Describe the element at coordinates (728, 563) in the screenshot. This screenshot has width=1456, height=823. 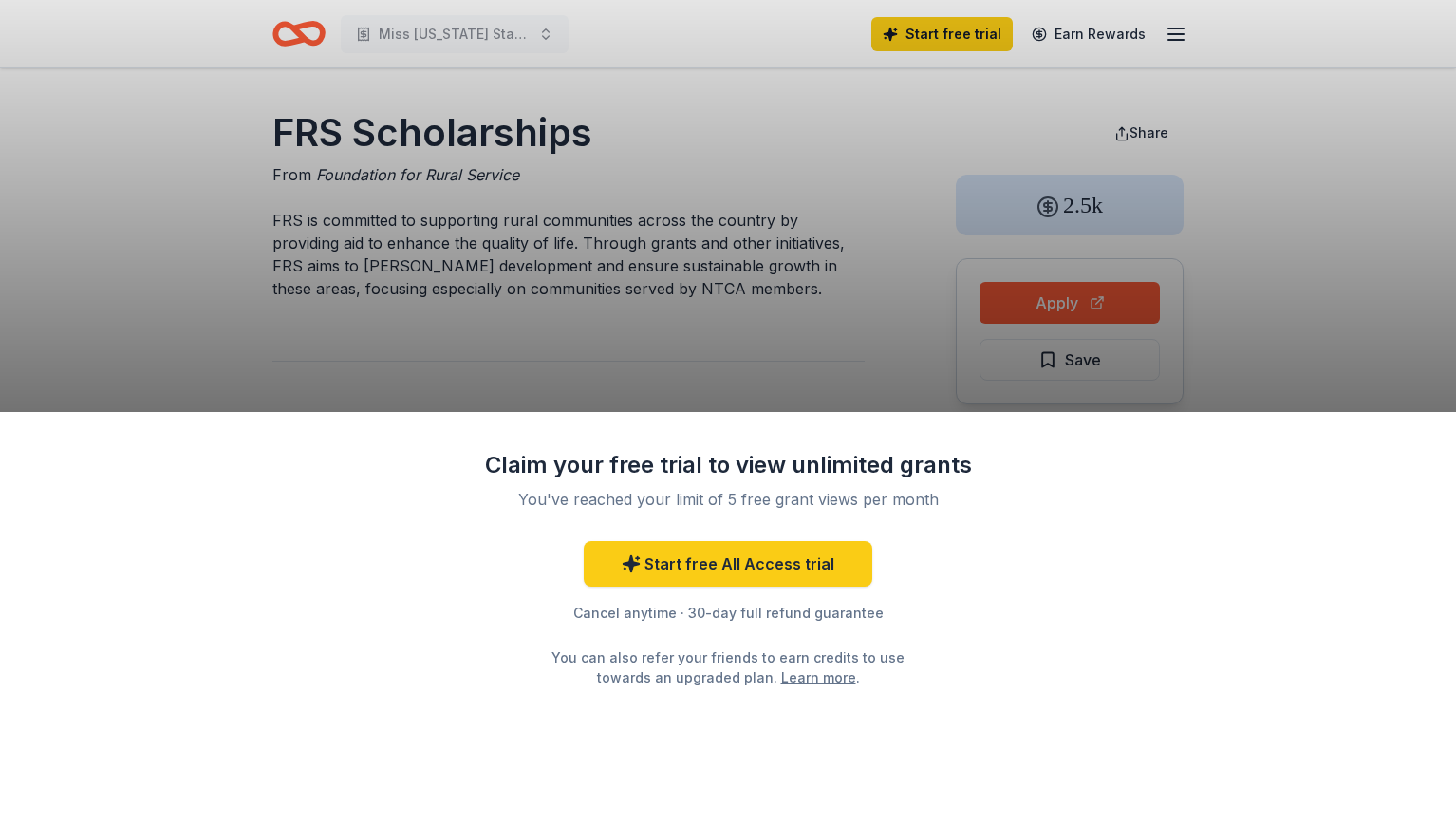
I see `a: Start free All Access trial` at that location.